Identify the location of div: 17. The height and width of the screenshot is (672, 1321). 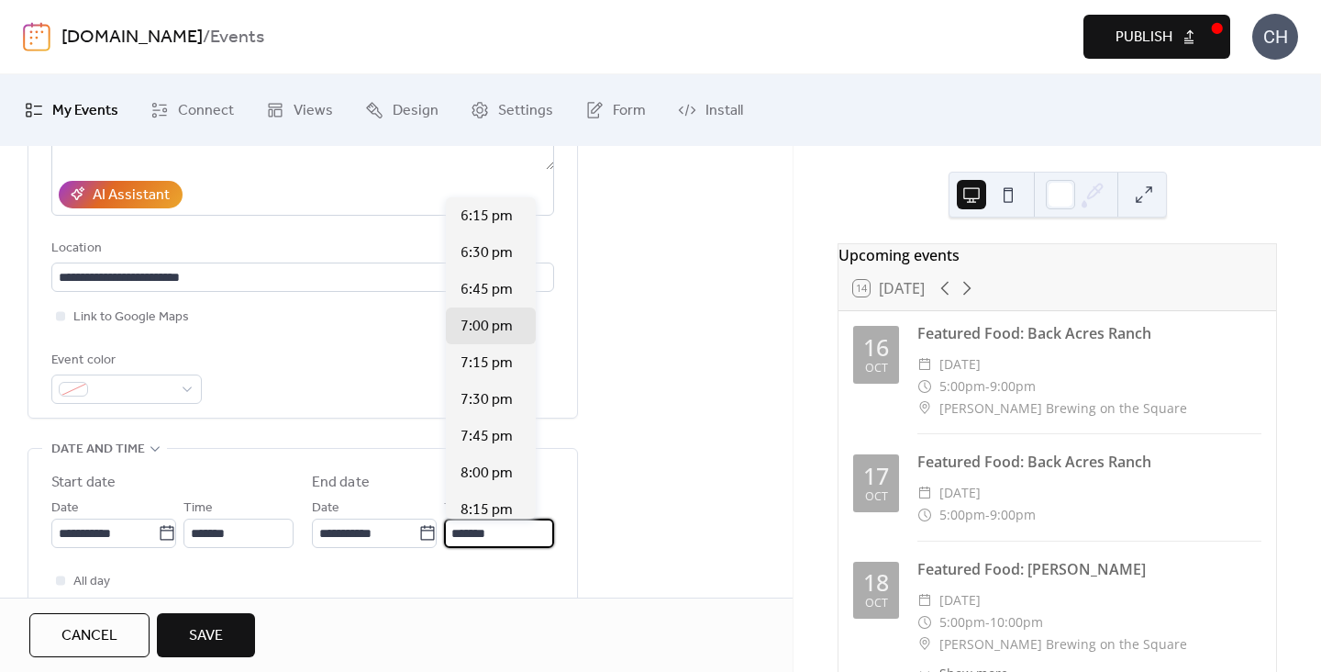
(876, 475).